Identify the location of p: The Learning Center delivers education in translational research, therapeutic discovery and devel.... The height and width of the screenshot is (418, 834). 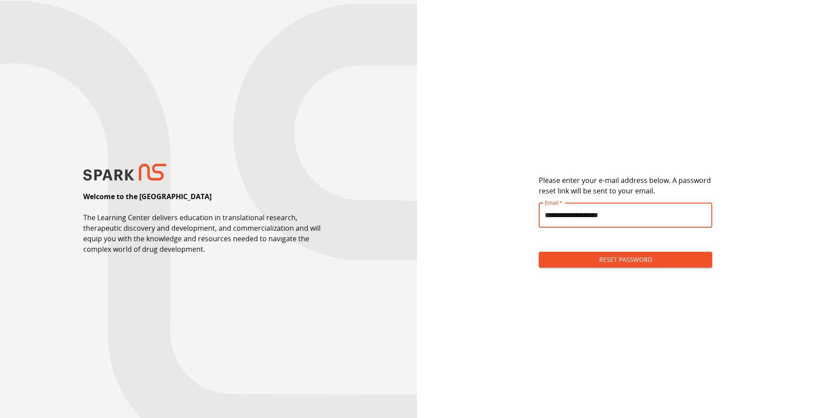
(208, 233).